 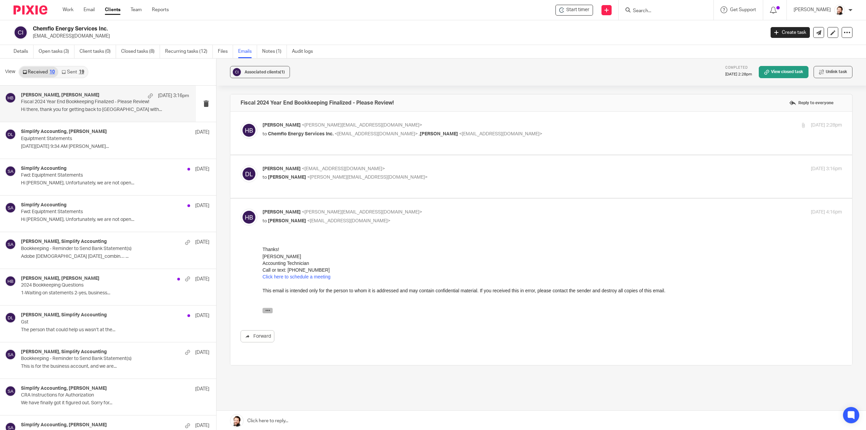 I want to click on p: We have finally got it figured out. Sorry for..., so click(x=115, y=403).